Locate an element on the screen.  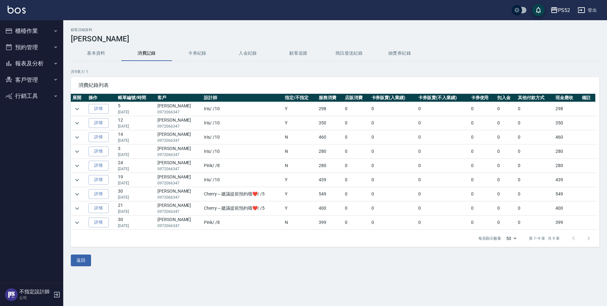
td: 12 is located at coordinates (136, 123).